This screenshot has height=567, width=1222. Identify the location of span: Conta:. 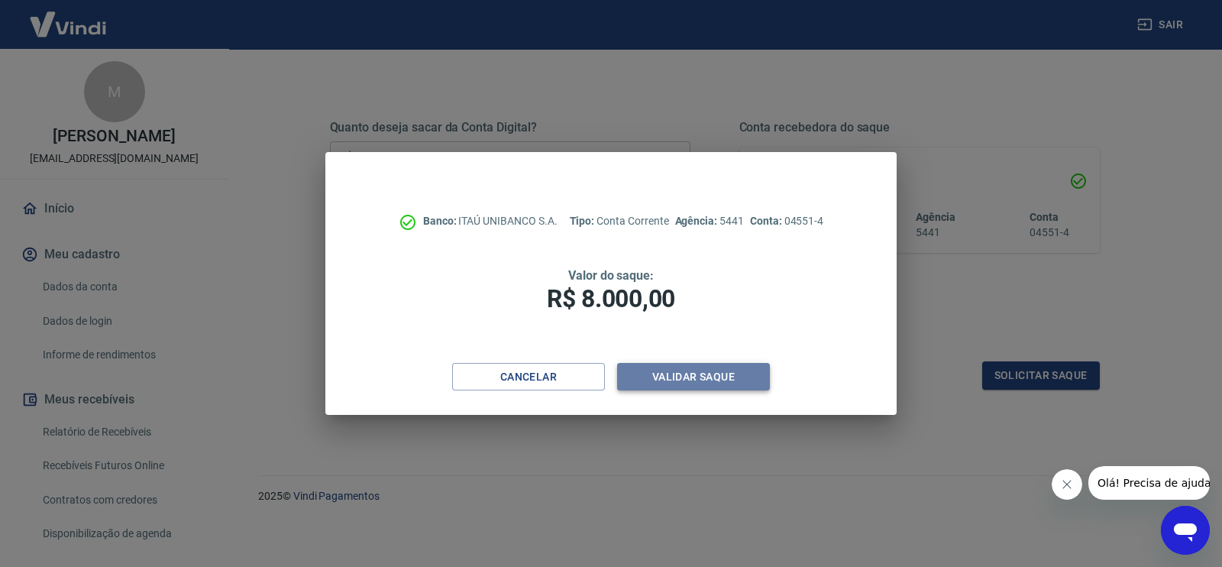
(767, 221).